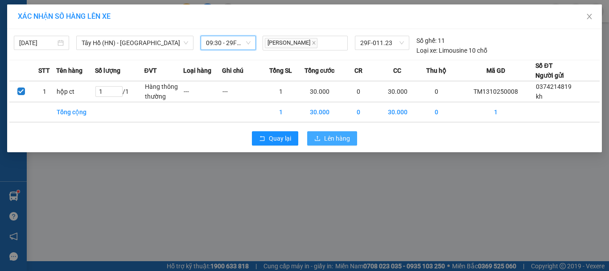 This screenshot has height=271, width=609. Describe the element at coordinates (233, 70) in the screenshot. I see `span: Ghi chú` at that location.